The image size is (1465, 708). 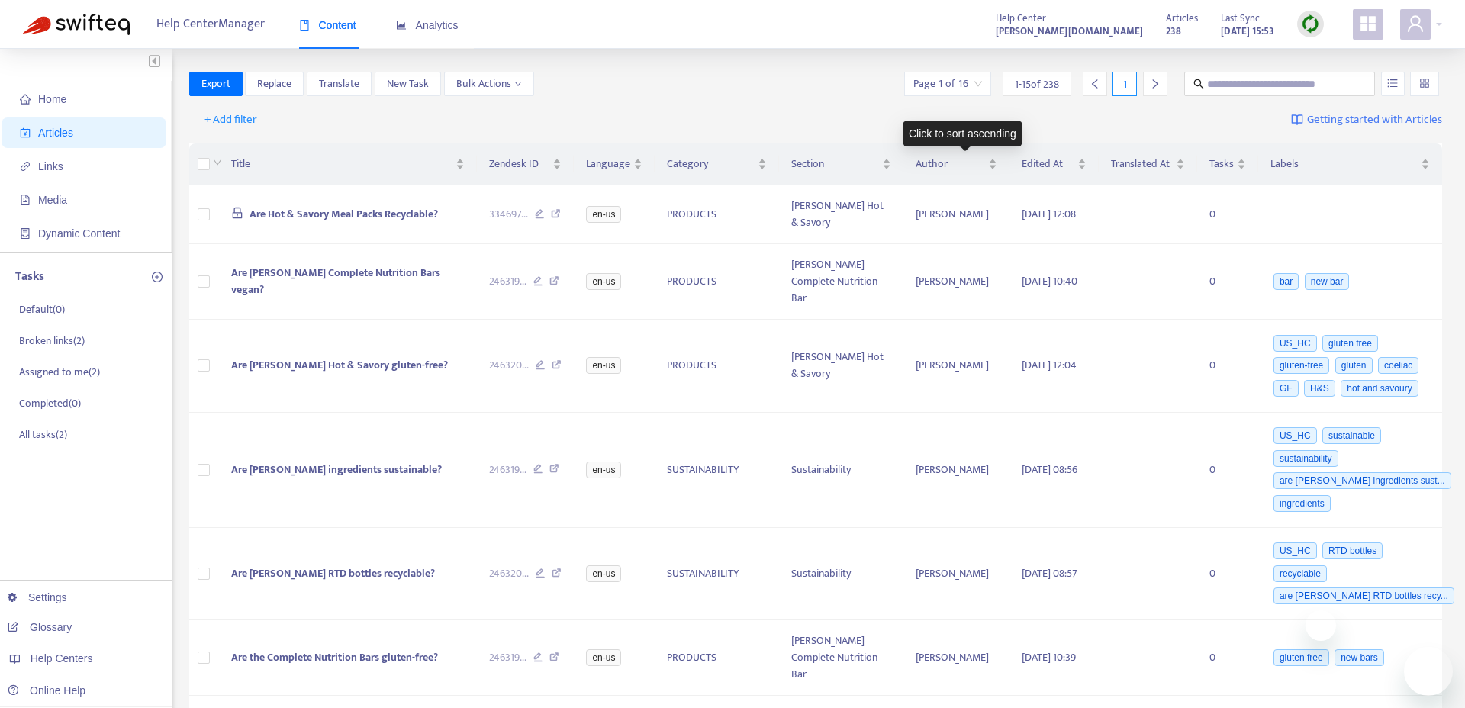 I want to click on p: Broken links ( 2 ), so click(x=52, y=340).